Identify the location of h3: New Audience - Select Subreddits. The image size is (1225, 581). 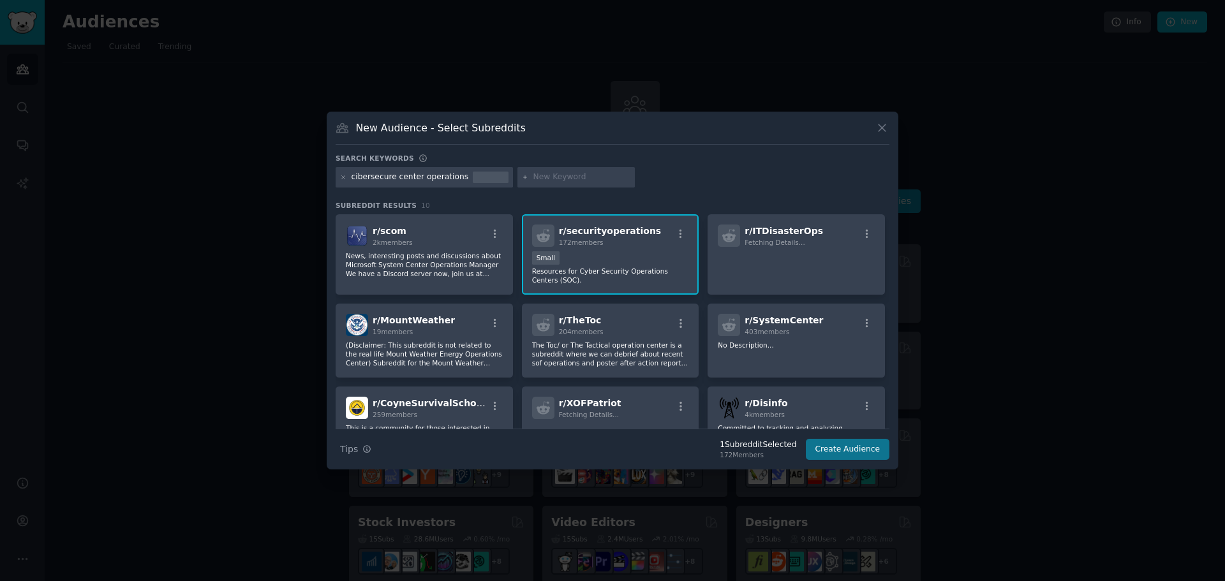
(441, 128).